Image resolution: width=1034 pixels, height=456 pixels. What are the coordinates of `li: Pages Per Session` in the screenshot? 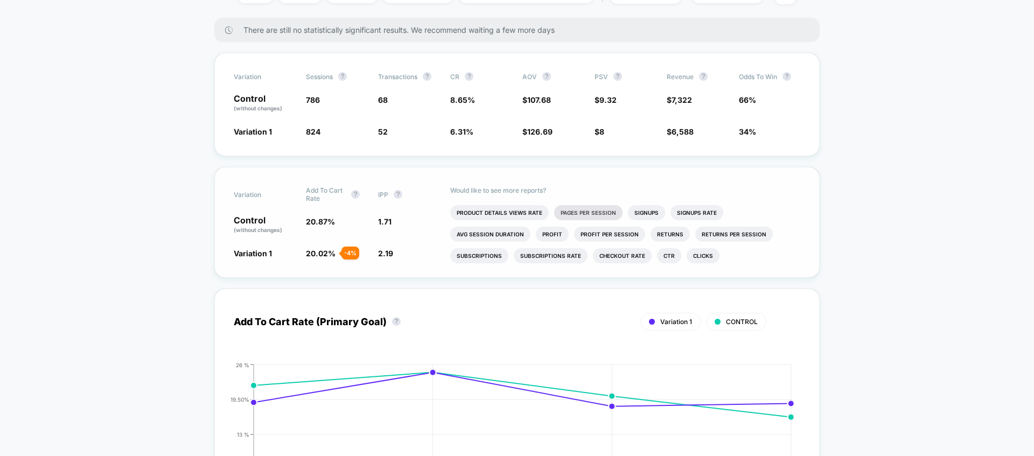 It's located at (588, 213).